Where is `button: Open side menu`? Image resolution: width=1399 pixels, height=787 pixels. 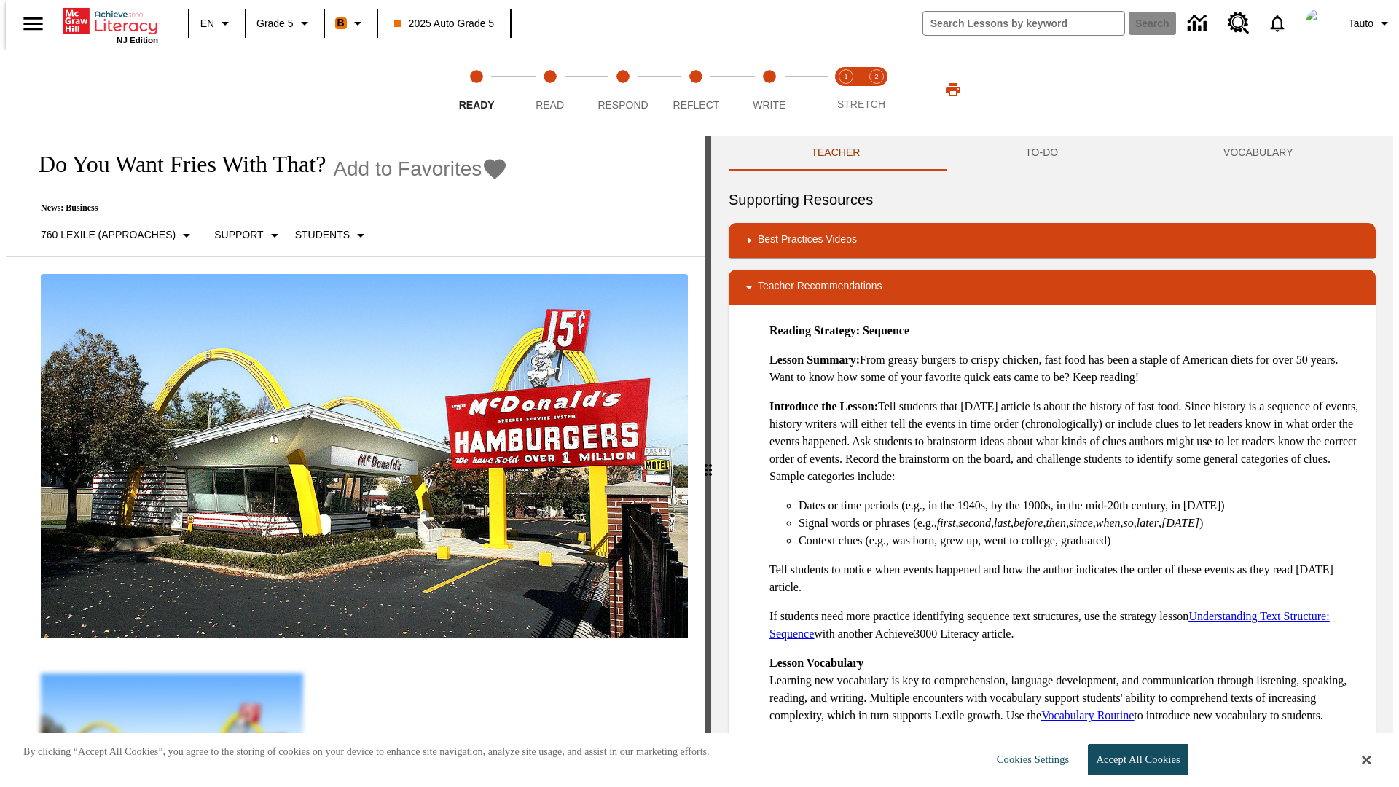
button: Open side menu is located at coordinates (33, 23).